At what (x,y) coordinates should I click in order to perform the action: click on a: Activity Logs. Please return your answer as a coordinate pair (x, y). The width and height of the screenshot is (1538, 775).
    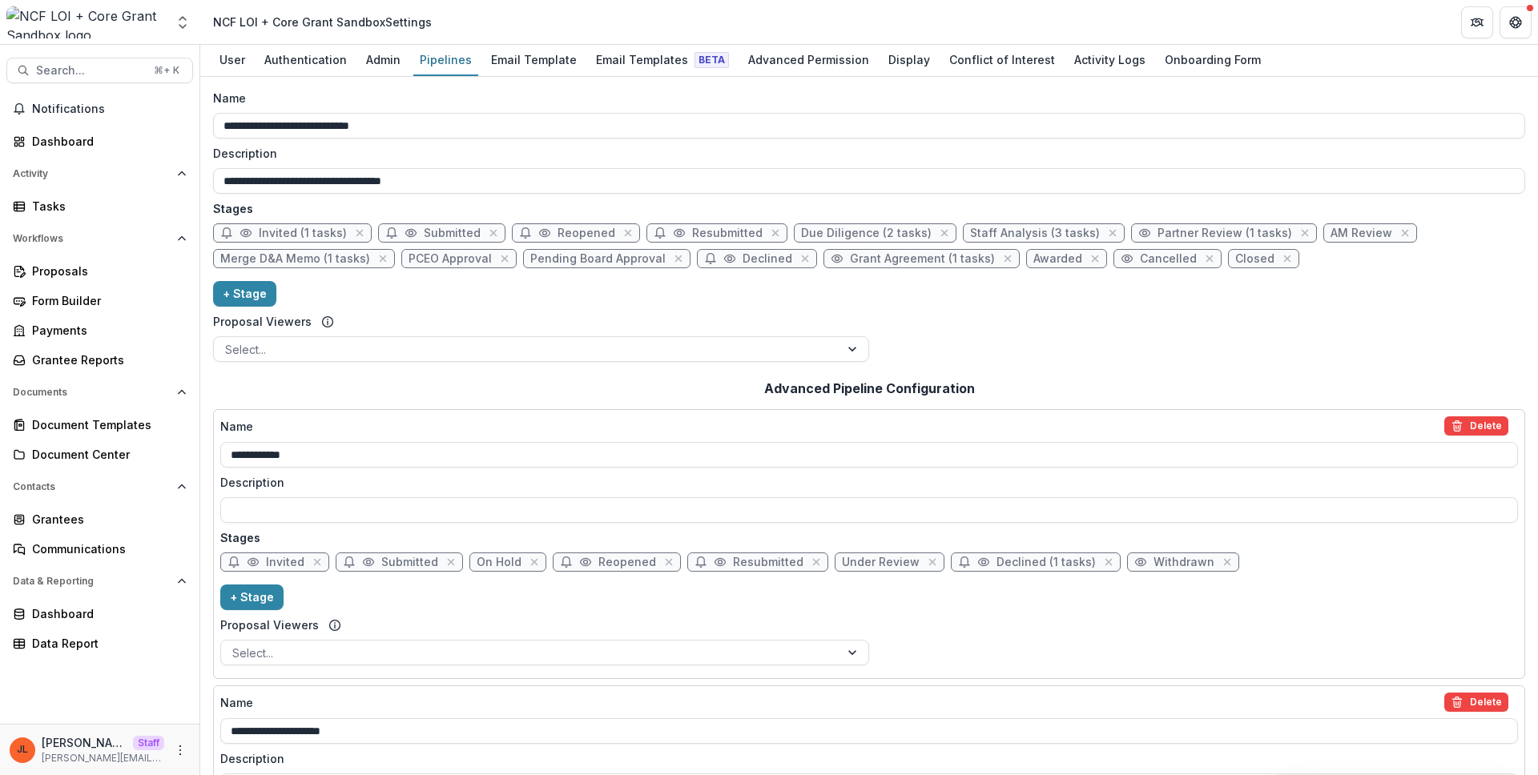
    Looking at the image, I should click on (1109, 60).